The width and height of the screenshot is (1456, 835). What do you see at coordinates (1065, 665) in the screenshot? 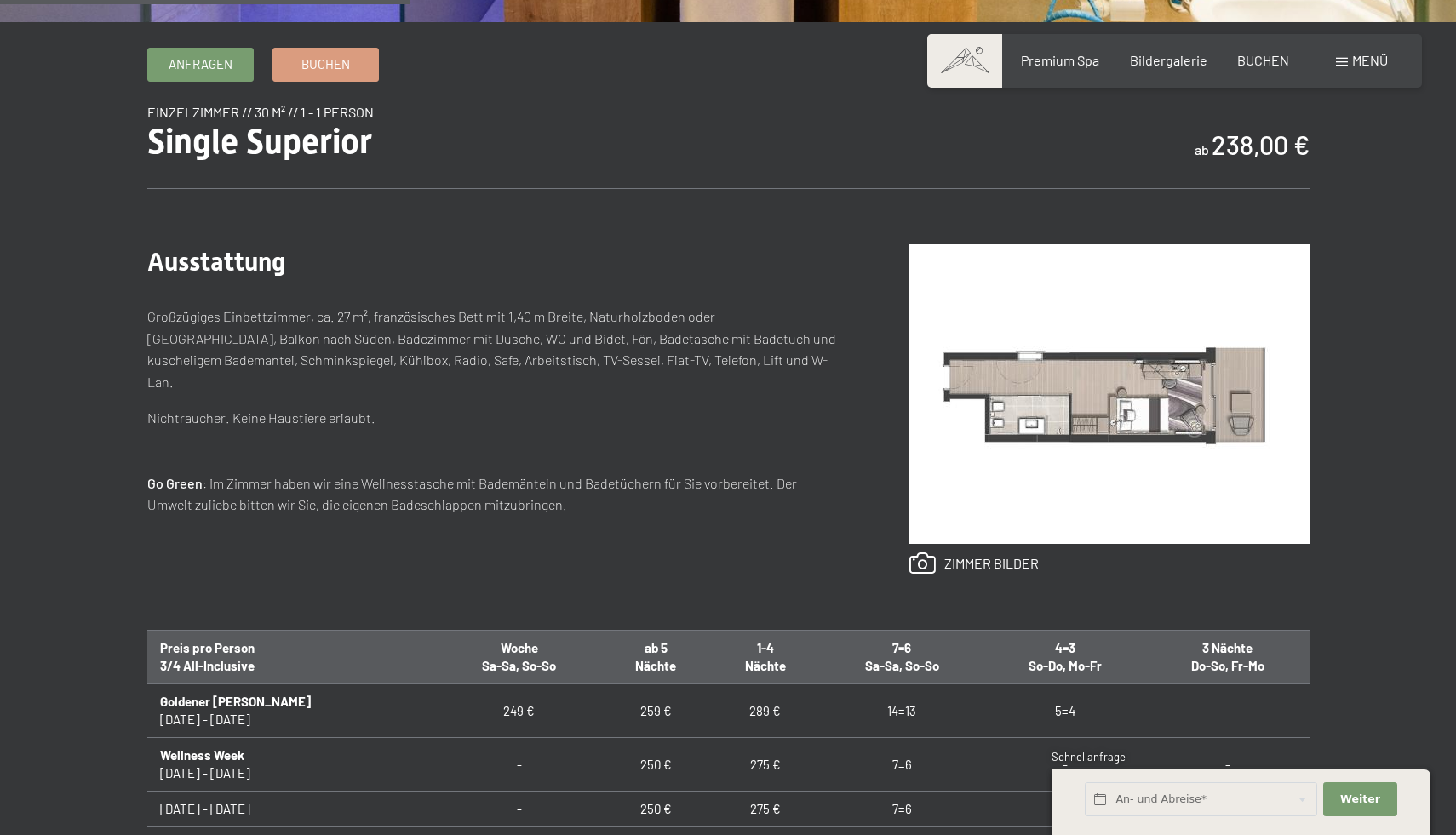
I see `span: So-Do, Mo-Fr` at bounding box center [1065, 665].